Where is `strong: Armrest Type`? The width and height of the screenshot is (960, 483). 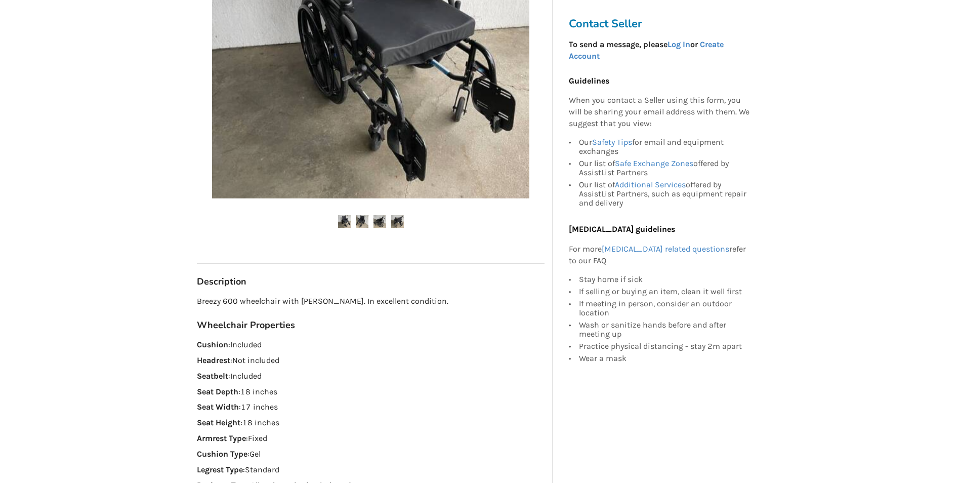 strong: Armrest Type is located at coordinates (221, 438).